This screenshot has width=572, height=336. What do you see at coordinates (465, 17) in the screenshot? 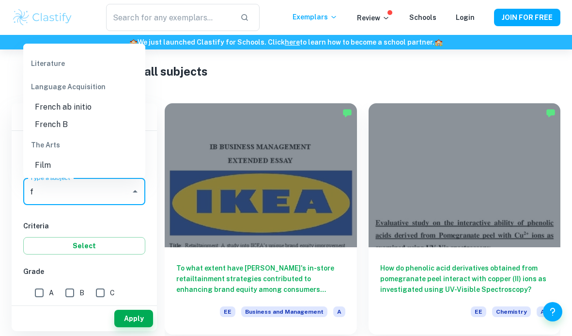
I see `a: Login` at bounding box center [465, 17].